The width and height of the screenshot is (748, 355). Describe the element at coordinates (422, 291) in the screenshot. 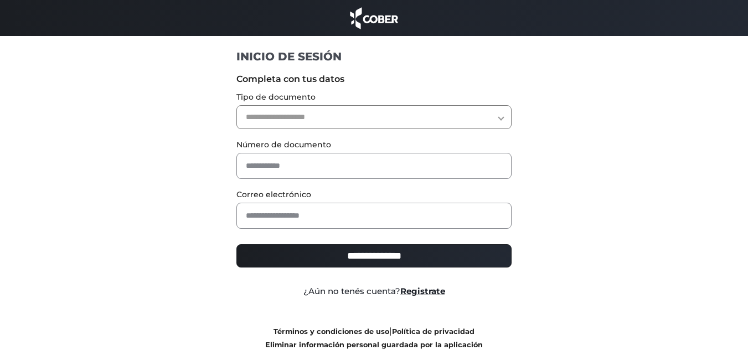

I see `a: Registrate` at that location.